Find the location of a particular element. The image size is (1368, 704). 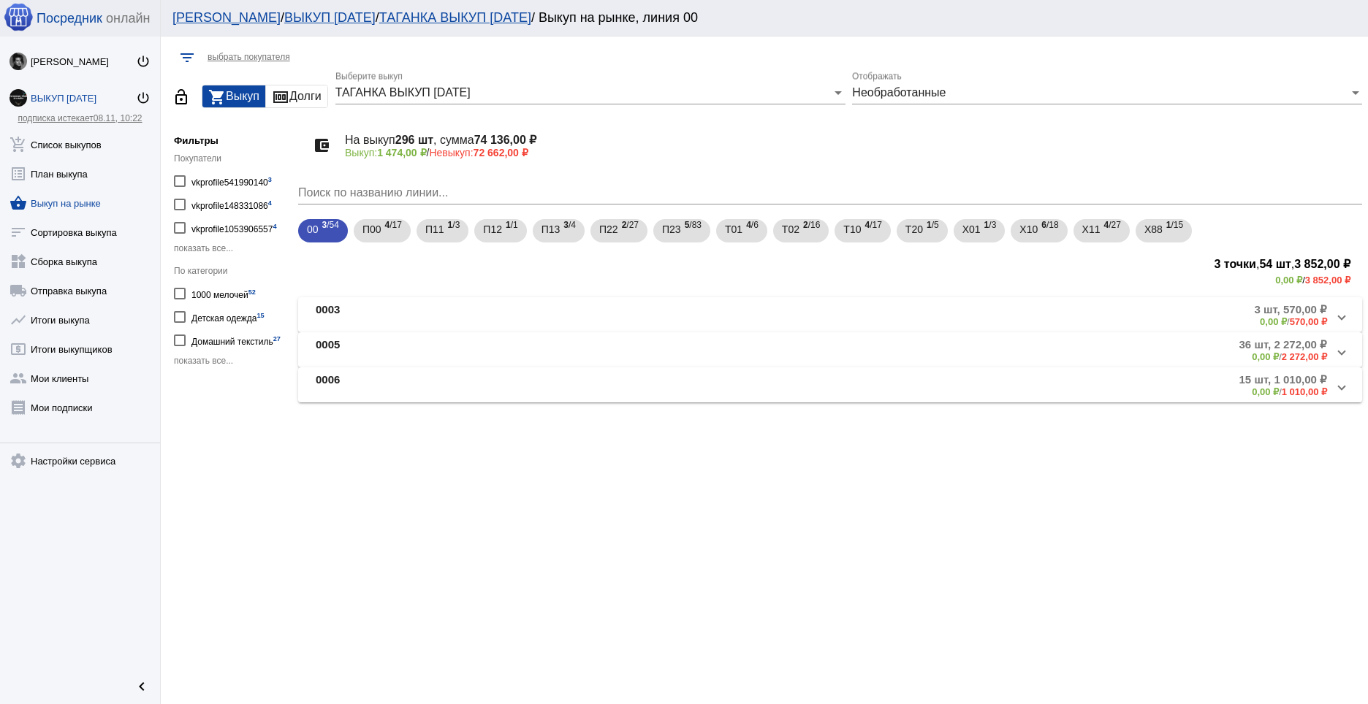

div: По категории is located at coordinates (232, 271).